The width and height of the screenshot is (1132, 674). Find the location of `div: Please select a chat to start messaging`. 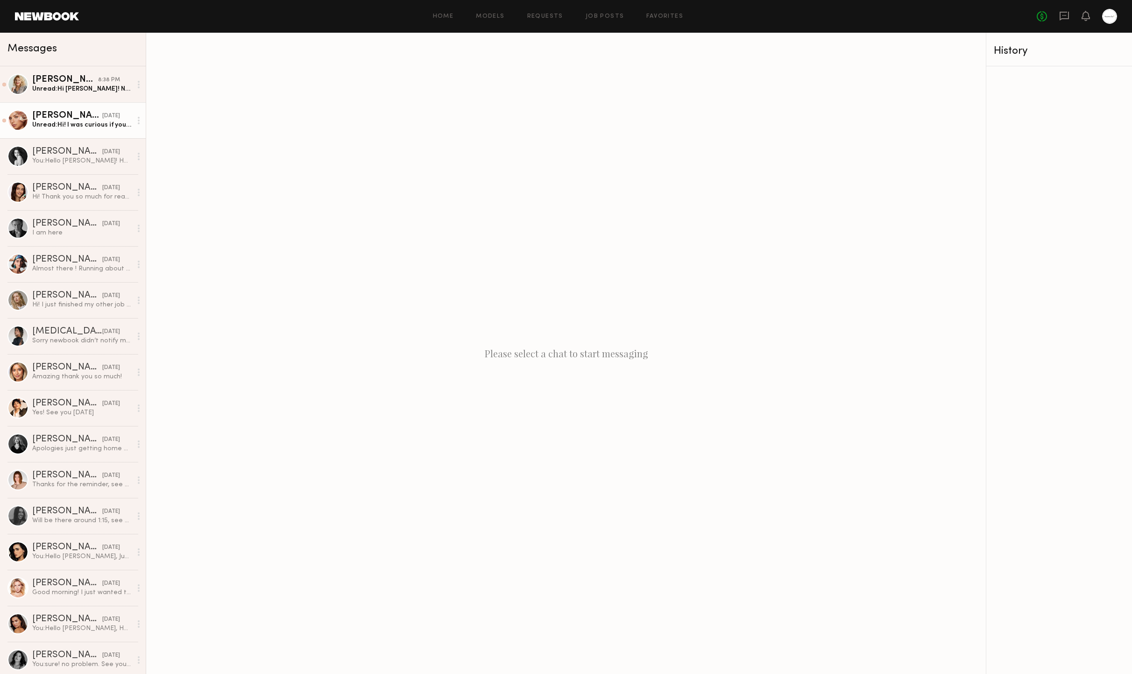

div: Please select a chat to start messaging is located at coordinates (566, 353).